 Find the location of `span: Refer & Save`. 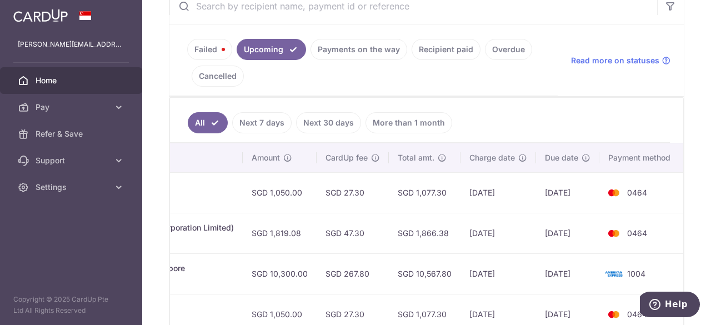

span: Refer & Save is located at coordinates (72, 134).